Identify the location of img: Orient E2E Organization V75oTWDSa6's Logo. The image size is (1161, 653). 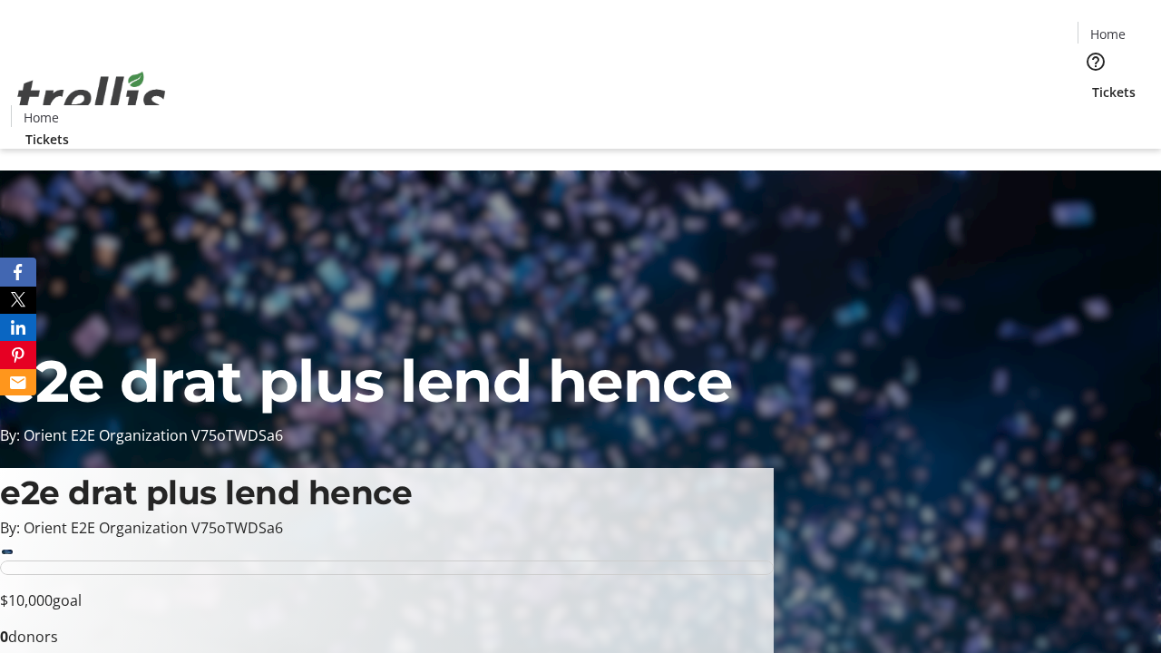
(92, 97).